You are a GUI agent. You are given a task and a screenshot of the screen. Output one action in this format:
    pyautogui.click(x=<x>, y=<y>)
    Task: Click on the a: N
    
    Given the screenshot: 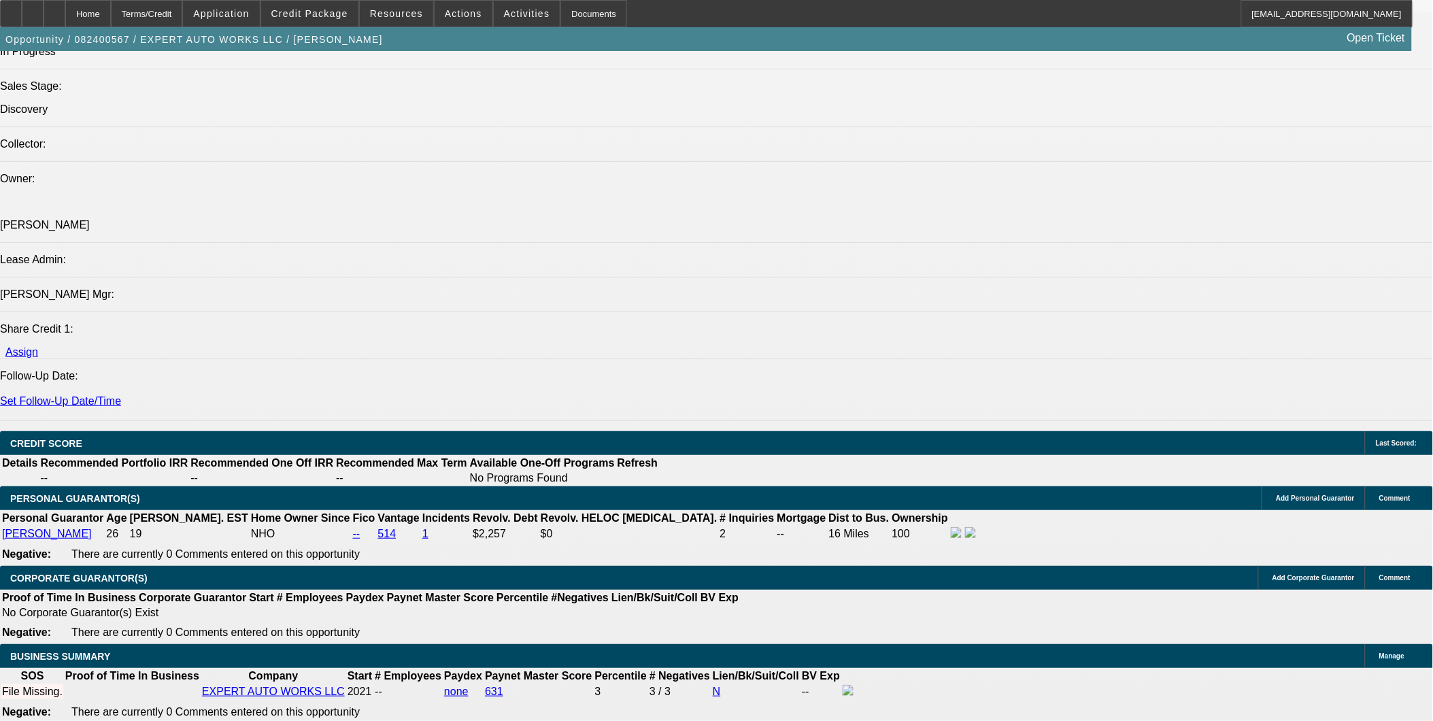 What is the action you would take?
    pyautogui.click(x=717, y=691)
    